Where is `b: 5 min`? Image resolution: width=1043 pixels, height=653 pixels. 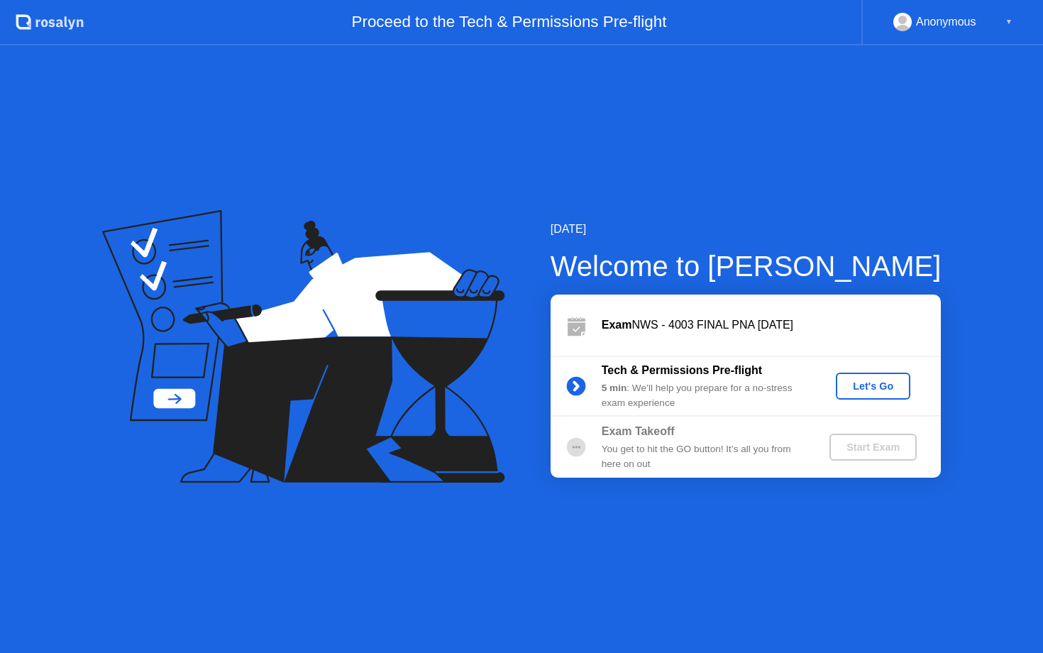 b: 5 min is located at coordinates (614, 387).